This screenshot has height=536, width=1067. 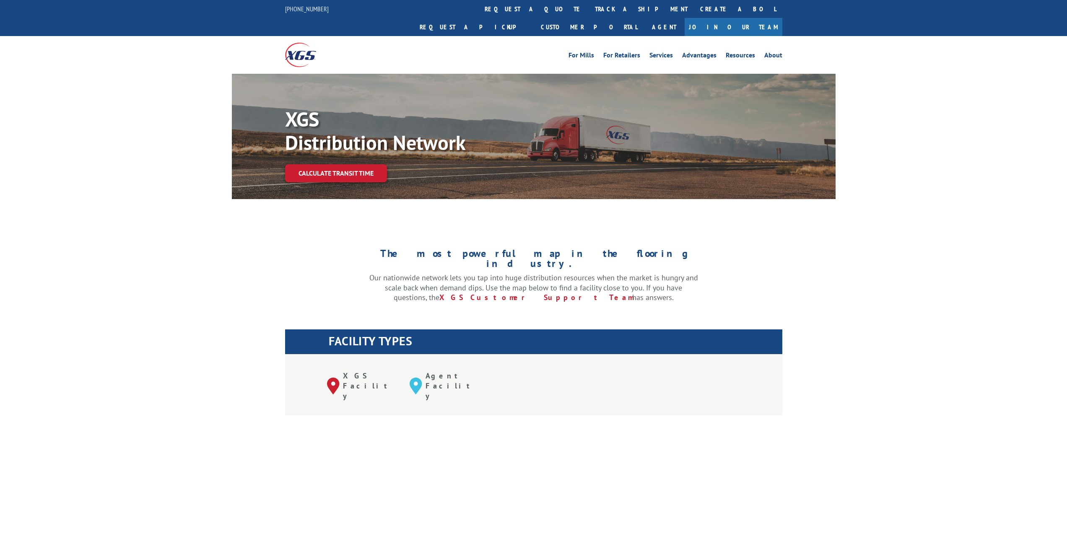 What do you see at coordinates (534, 261) in the screenshot?
I see `h1: The most powerful map in the flooring industry.` at bounding box center [534, 261].